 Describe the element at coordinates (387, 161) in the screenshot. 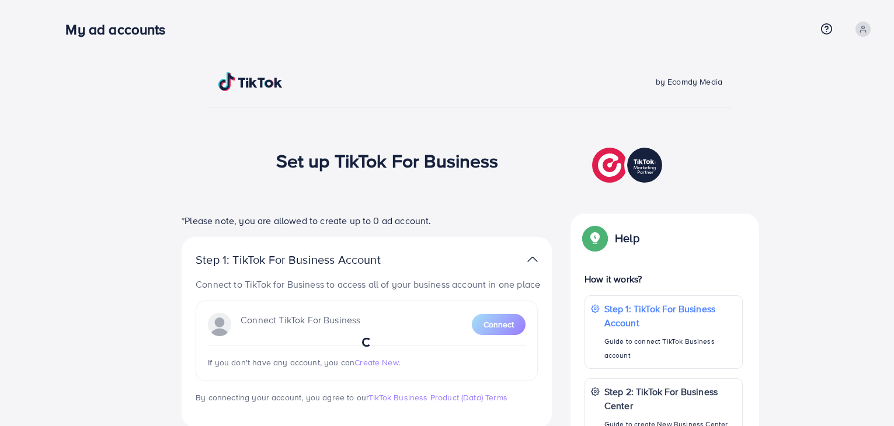

I see `h1: Set up TikTok For Business` at that location.